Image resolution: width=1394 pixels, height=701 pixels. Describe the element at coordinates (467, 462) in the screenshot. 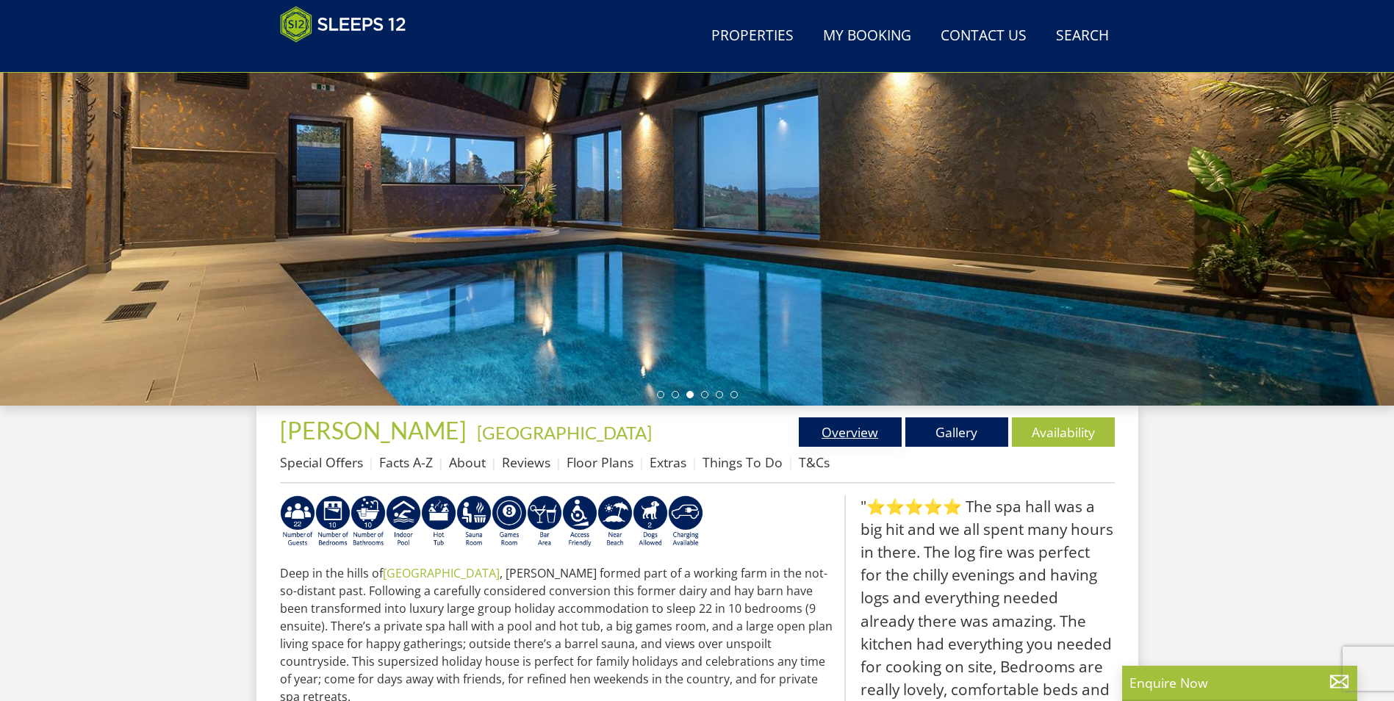

I see `a: About` at that location.